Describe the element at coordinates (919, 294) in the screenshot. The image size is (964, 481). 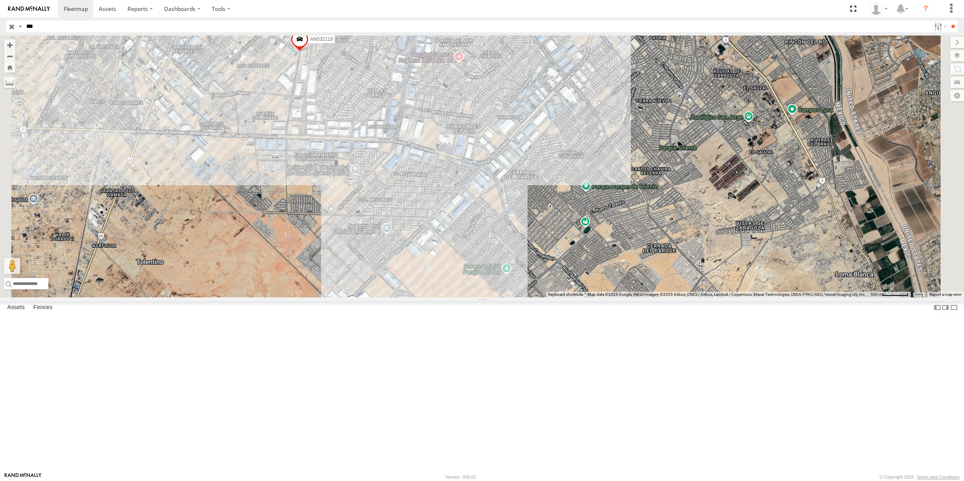
I see `a: Terms (opens in new tab)` at that location.